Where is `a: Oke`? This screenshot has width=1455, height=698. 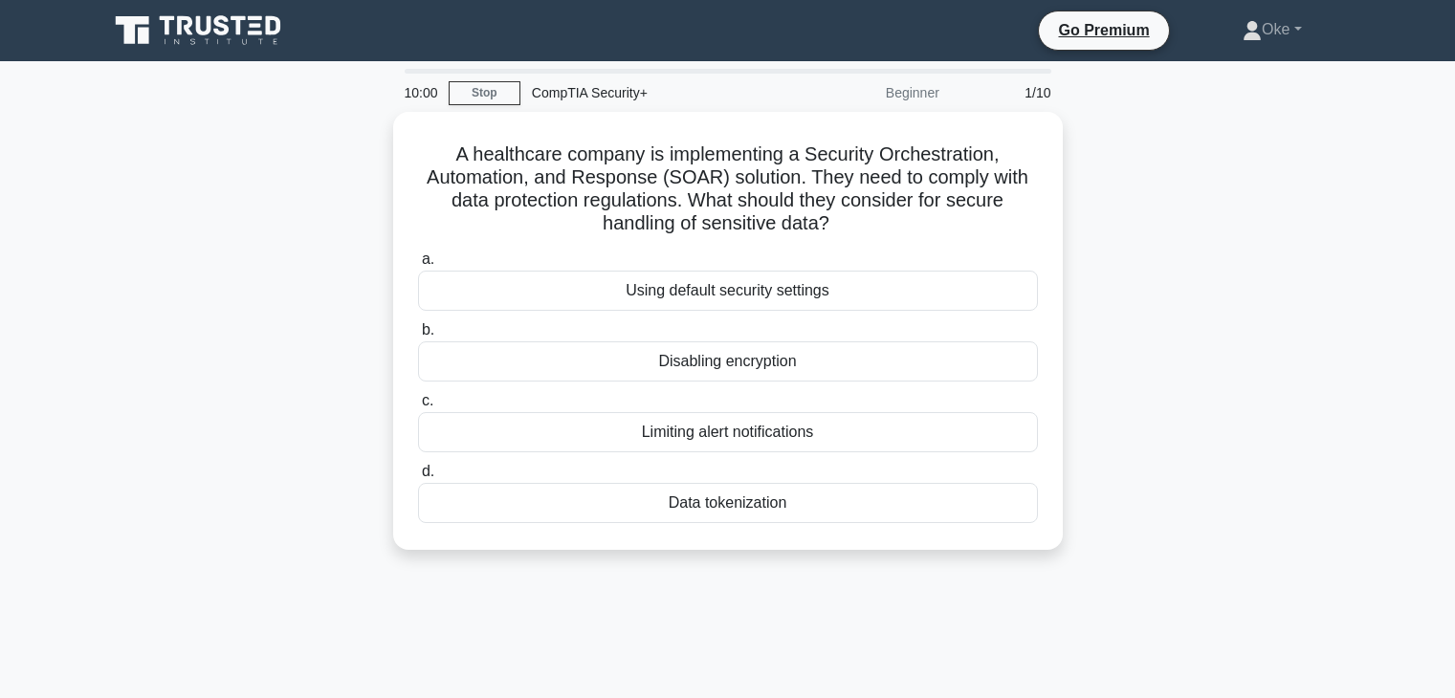 a: Oke is located at coordinates (1271, 30).